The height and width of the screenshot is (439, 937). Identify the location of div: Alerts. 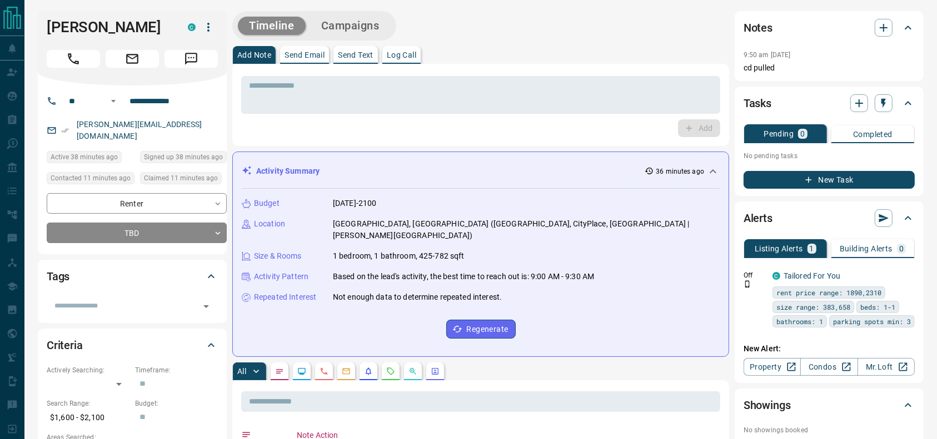
(829, 218).